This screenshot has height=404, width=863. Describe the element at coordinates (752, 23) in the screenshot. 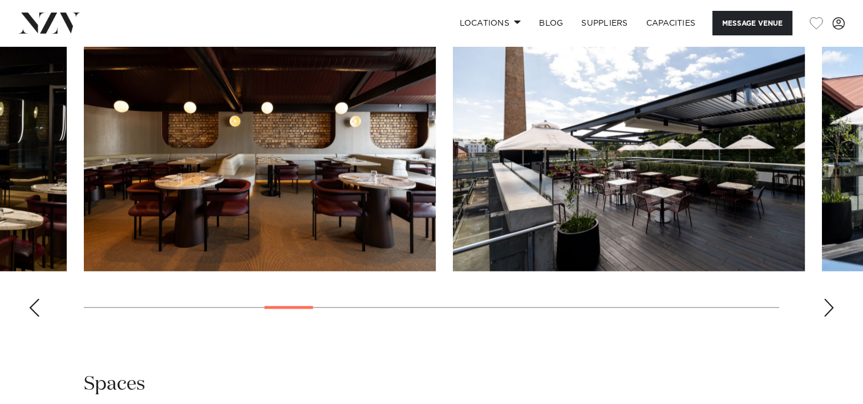

I see `button: Message Venue` at that location.